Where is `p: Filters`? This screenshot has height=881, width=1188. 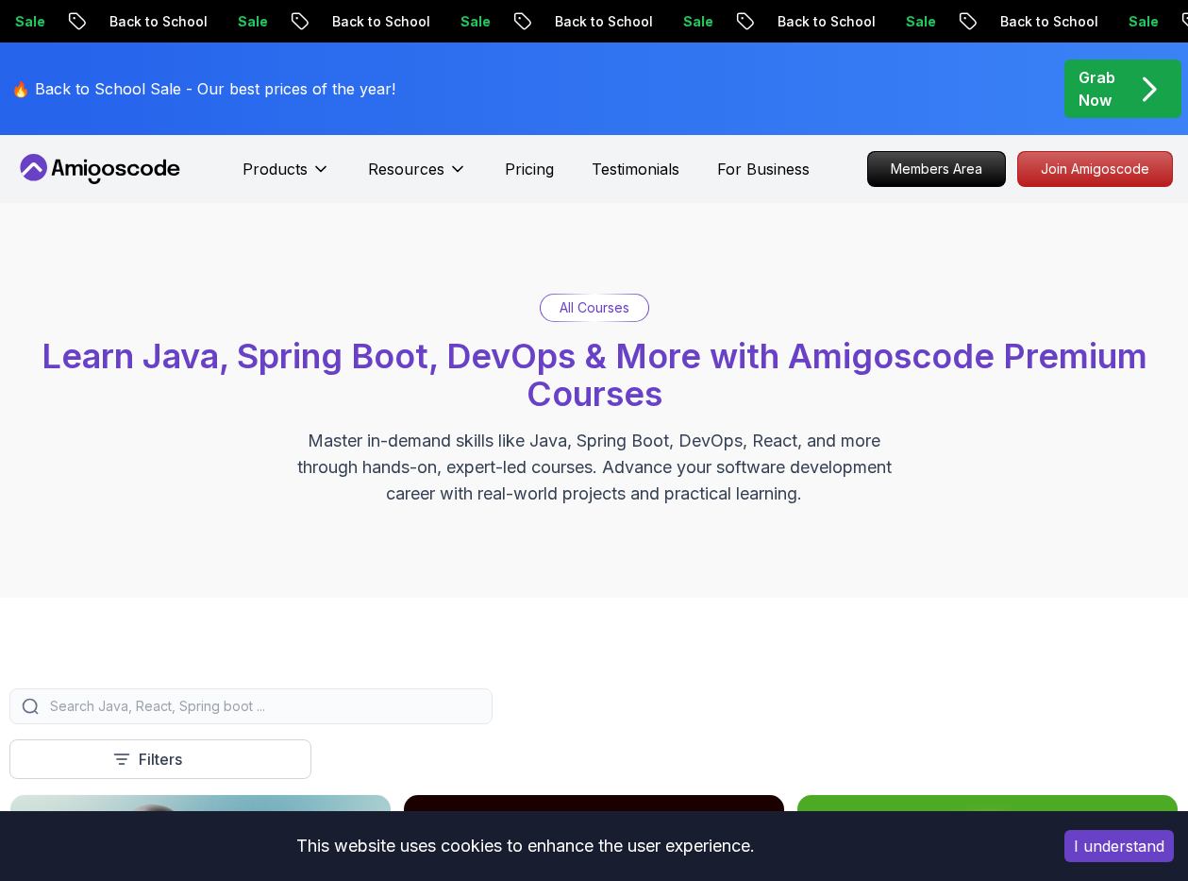
p: Filters is located at coordinates (160, 759).